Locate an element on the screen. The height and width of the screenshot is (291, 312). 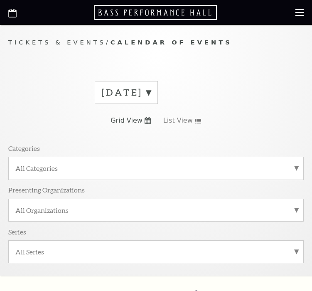
span: List View is located at coordinates (178, 121).